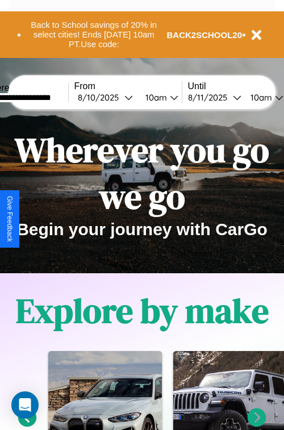 Image resolution: width=284 pixels, height=430 pixels. Describe the element at coordinates (101, 97) in the screenshot. I see `div: 8 / 10 / 2025` at that location.